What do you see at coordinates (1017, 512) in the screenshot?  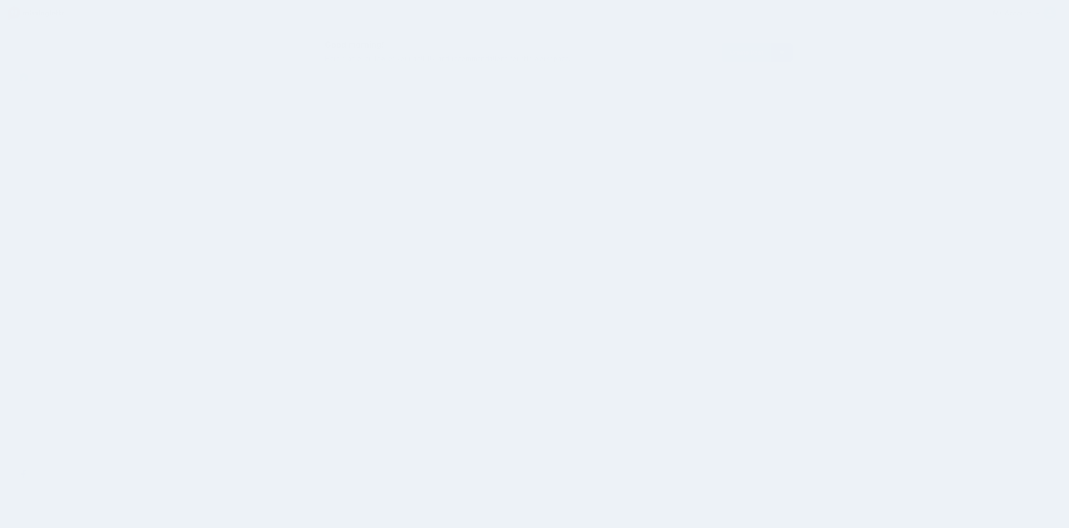 I see `a: Tell us how we can improve` at bounding box center [1017, 512].